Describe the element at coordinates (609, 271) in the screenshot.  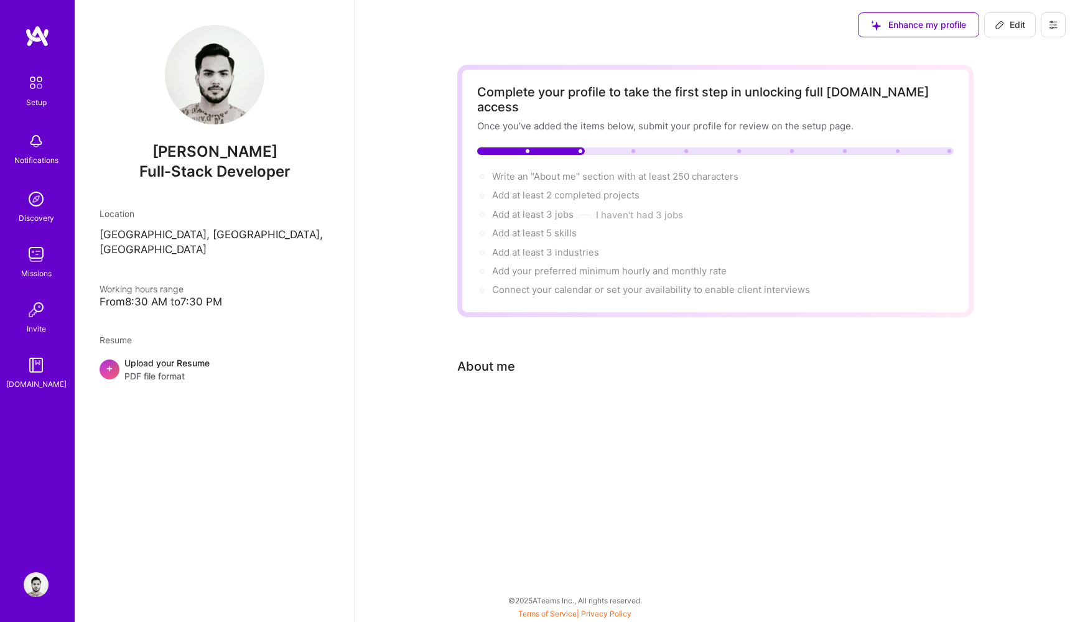
I see `span: Add your preferred minimum hourly and monthly rate` at that location.